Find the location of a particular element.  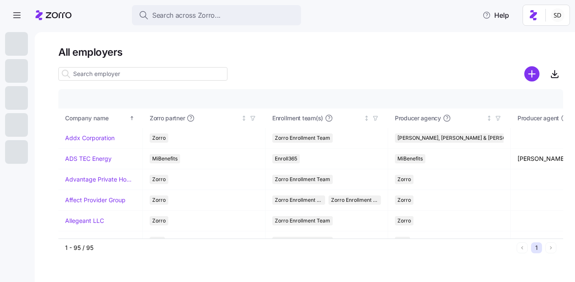

button: Search across Zorro... is located at coordinates (216, 15).